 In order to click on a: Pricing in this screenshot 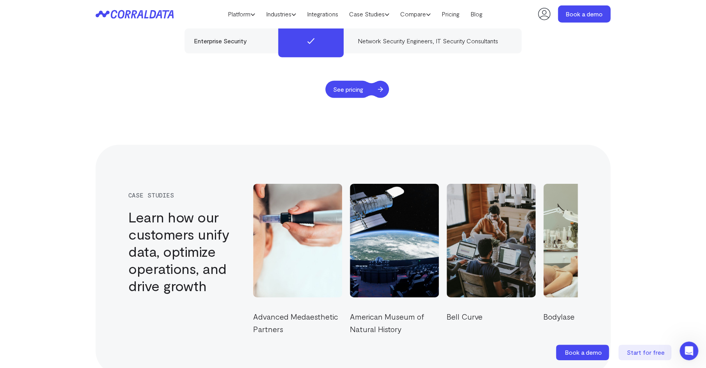, I will do `click(451, 14)`.